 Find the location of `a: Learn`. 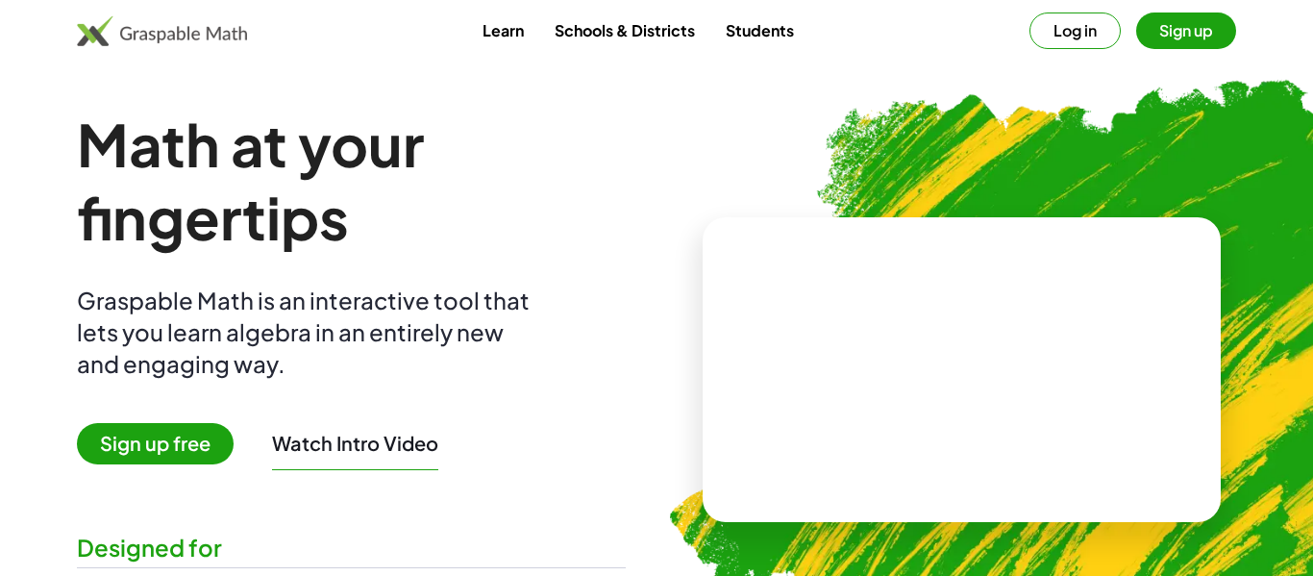

a: Learn is located at coordinates (503, 30).